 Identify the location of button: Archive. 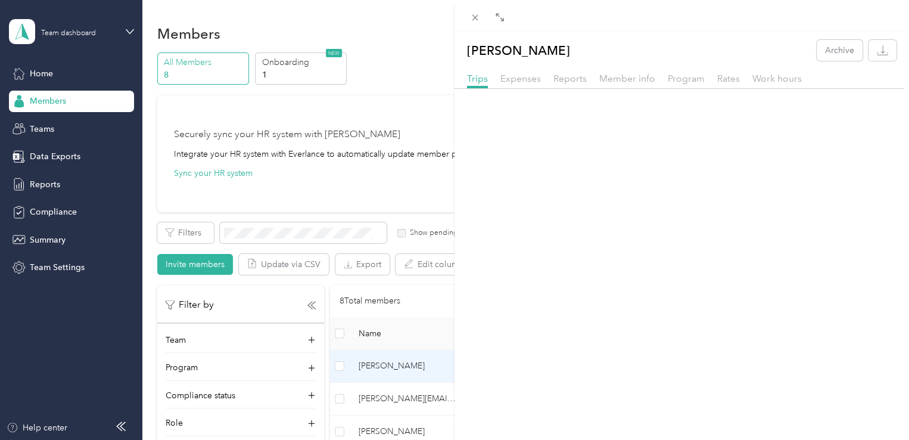
(839, 50).